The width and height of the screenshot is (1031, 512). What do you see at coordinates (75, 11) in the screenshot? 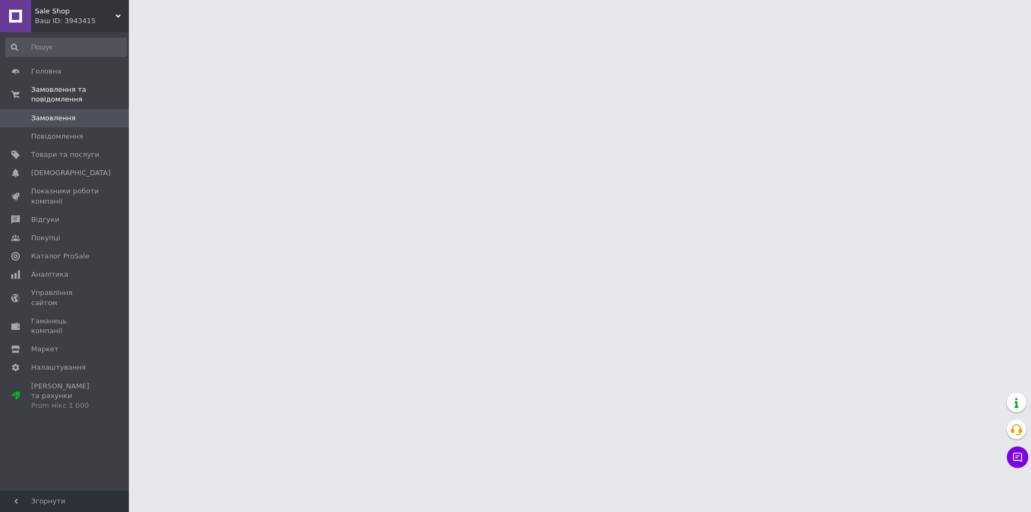
I see `span: Sale Shop` at bounding box center [75, 11].